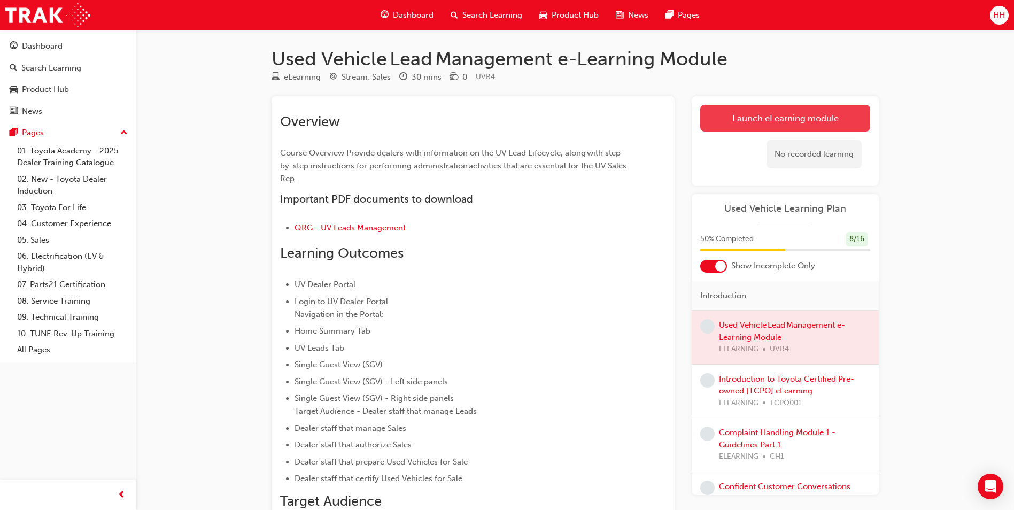 This screenshot has width=1014, height=510. What do you see at coordinates (332, 331) in the screenshot?
I see `span: Home Summary Tab​` at bounding box center [332, 331].